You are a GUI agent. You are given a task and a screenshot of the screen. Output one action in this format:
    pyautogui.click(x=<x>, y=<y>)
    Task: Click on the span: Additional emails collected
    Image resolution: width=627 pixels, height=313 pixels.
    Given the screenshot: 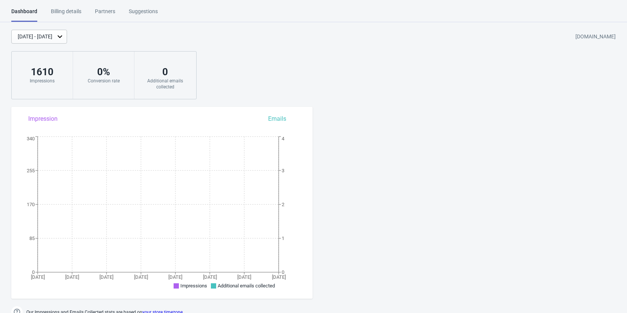 What is the action you would take?
    pyautogui.click(x=246, y=286)
    